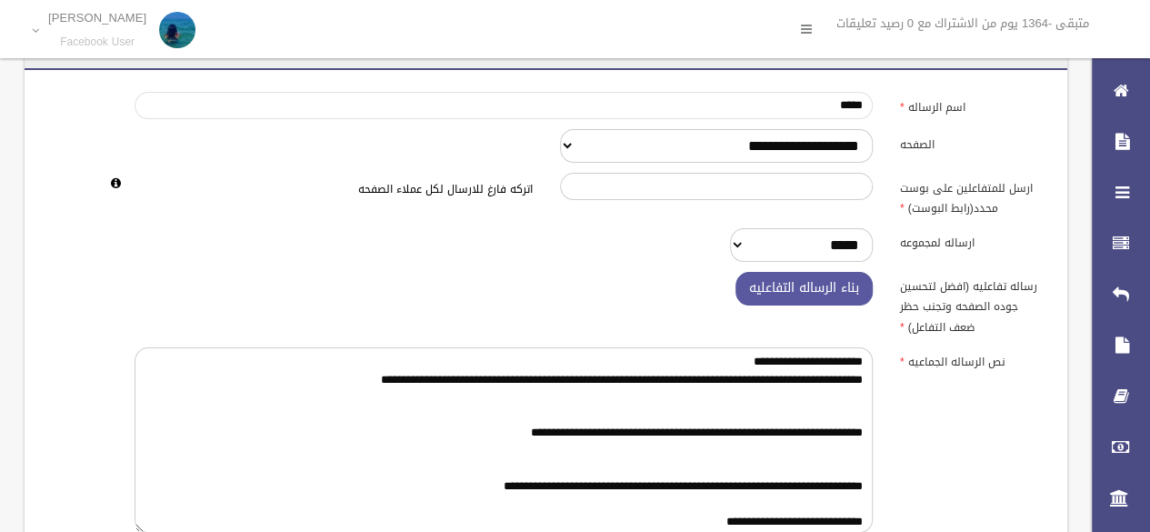 The width and height of the screenshot is (1150, 532). What do you see at coordinates (971, 360) in the screenshot?
I see `label: نص الرساله الجماعيه` at bounding box center [971, 360].